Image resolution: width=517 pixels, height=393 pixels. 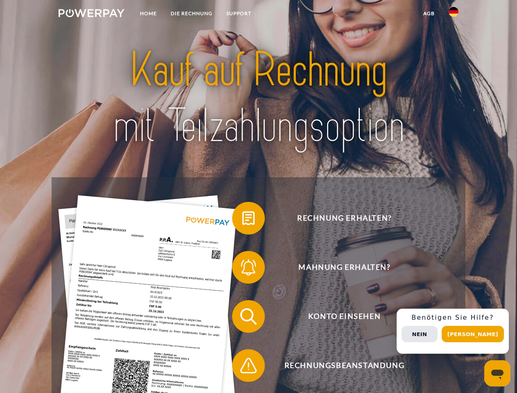 What do you see at coordinates (339, 317) in the screenshot?
I see `a: Konto einsehen` at bounding box center [339, 317].